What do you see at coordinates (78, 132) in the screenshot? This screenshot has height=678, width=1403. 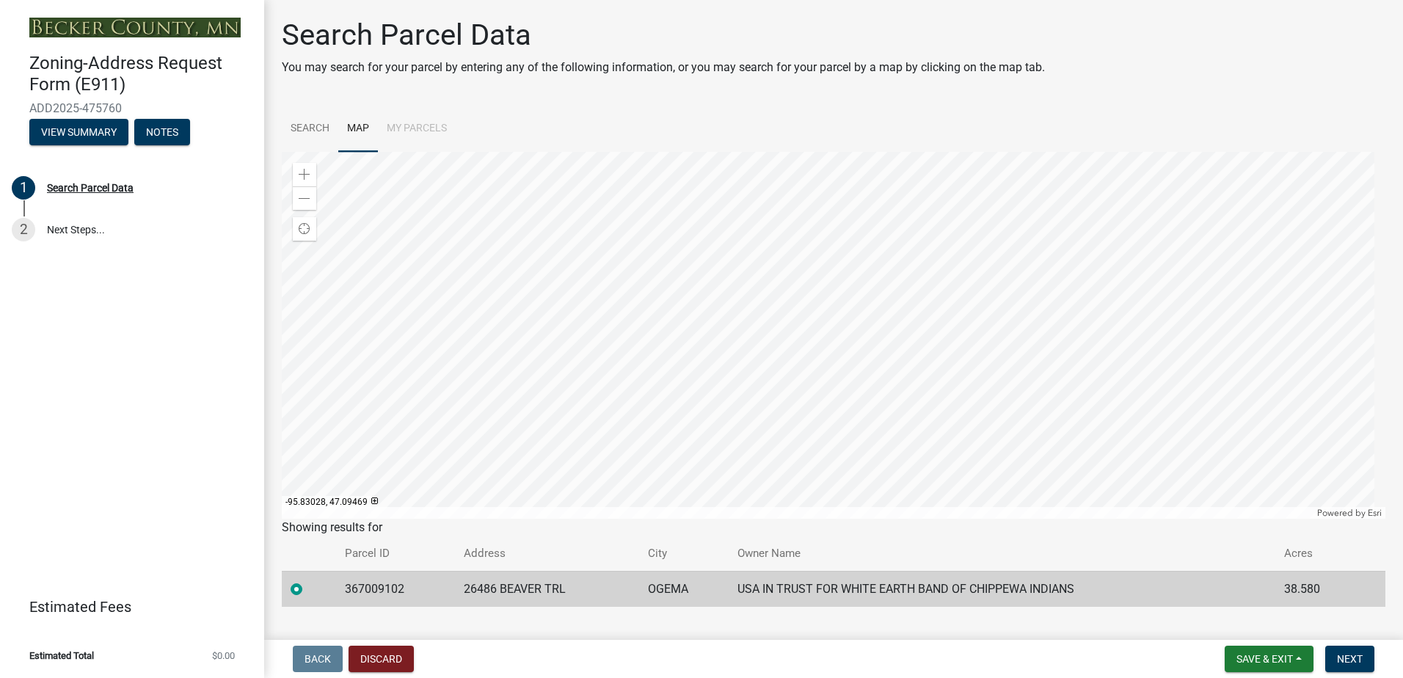 I see `button: View Summary` at bounding box center [78, 132].